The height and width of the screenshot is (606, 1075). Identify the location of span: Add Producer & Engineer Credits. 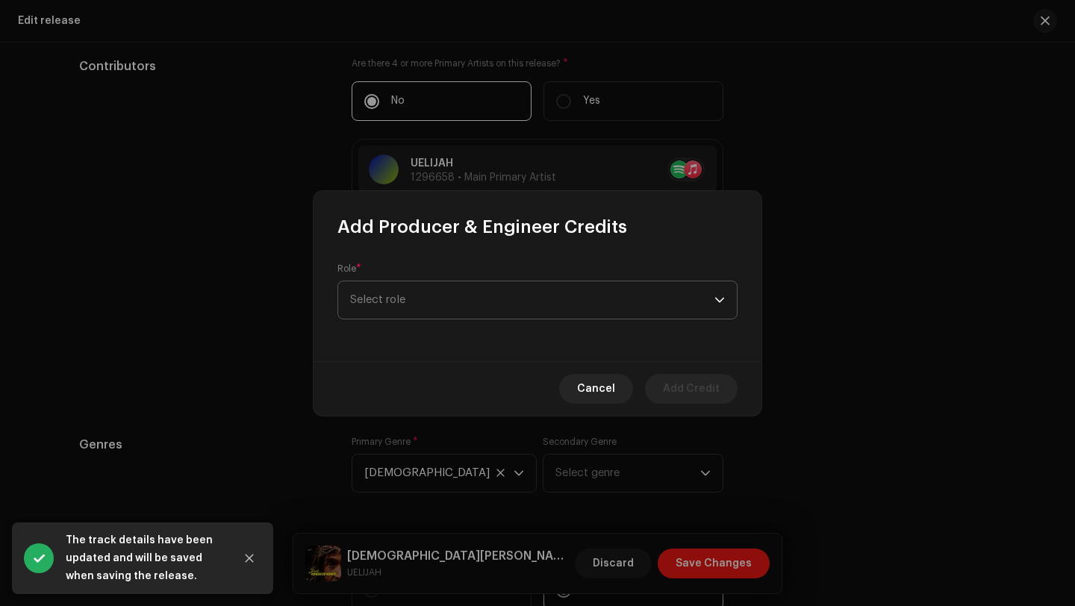
(482, 227).